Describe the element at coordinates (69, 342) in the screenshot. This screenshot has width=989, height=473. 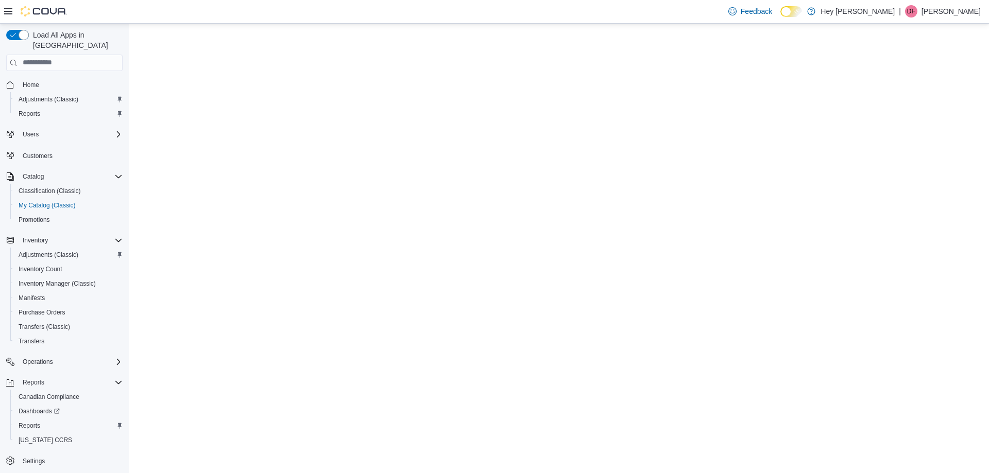
I see `button: Transfers` at that location.